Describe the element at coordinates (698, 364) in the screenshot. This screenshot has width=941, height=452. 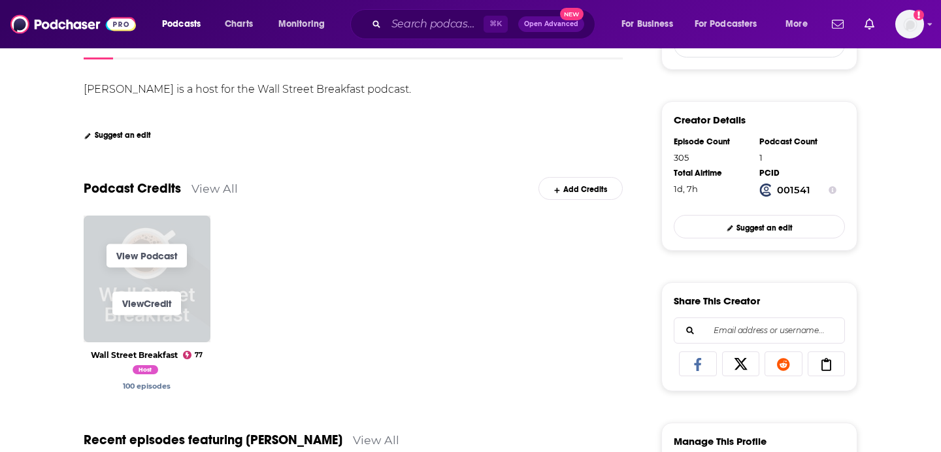
I see `a: Share on Facebook` at that location.